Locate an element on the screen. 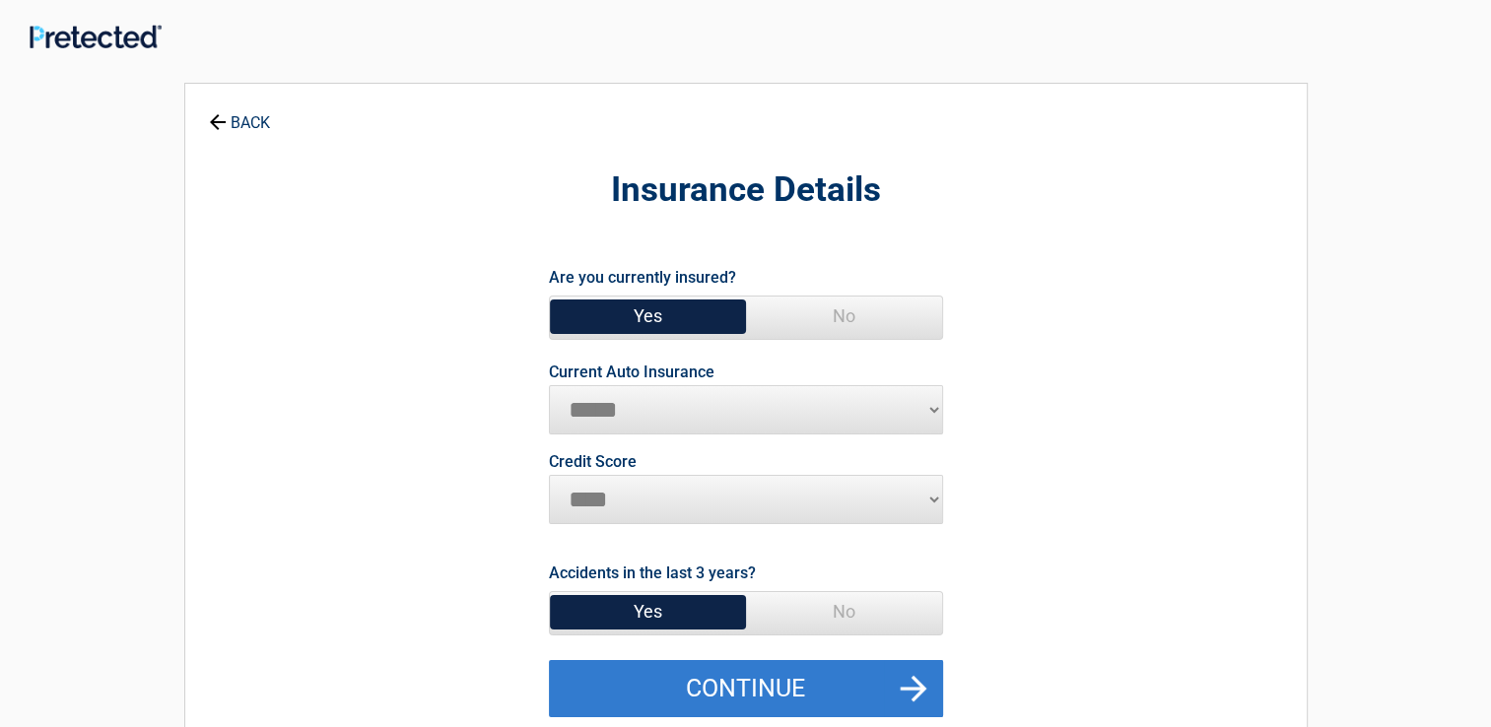  label: Current Auto Insurance is located at coordinates (632, 373).